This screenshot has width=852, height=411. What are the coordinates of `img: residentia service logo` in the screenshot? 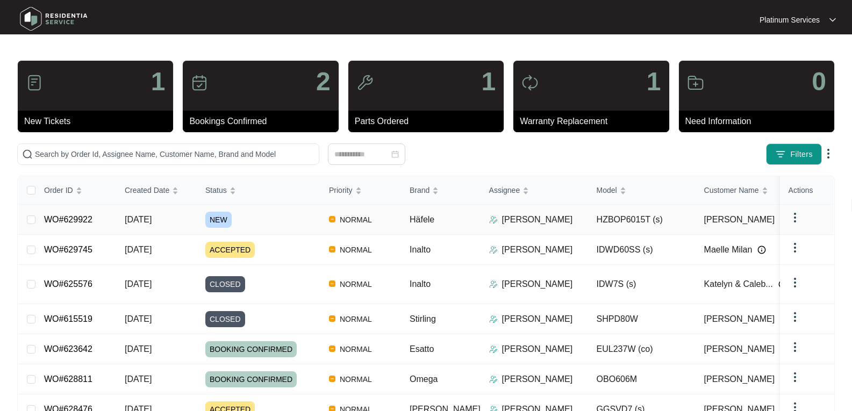 It's located at (54, 19).